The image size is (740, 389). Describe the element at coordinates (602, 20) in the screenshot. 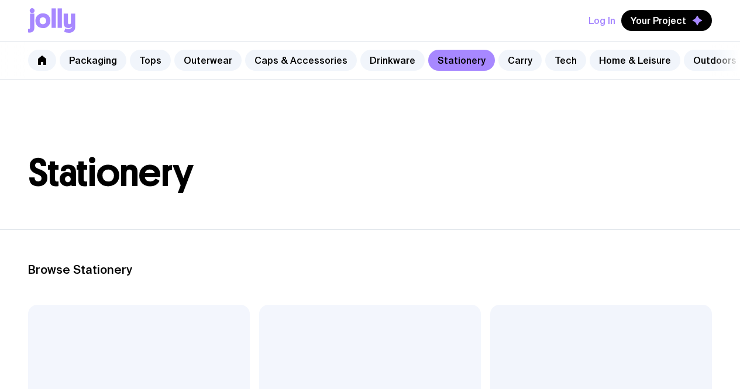

I see `button: Log In` at that location.